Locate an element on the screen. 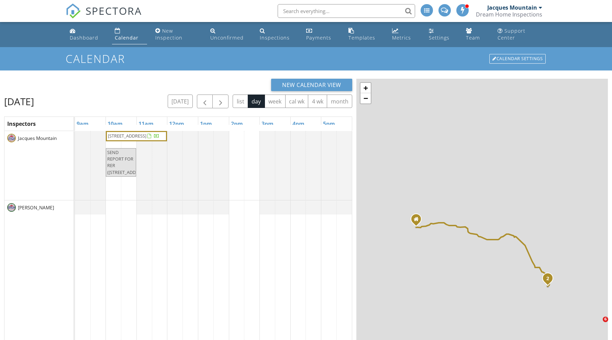 Image resolution: width=612 pixels, height=340 pixels. h1: Calendar is located at coordinates (306, 58).